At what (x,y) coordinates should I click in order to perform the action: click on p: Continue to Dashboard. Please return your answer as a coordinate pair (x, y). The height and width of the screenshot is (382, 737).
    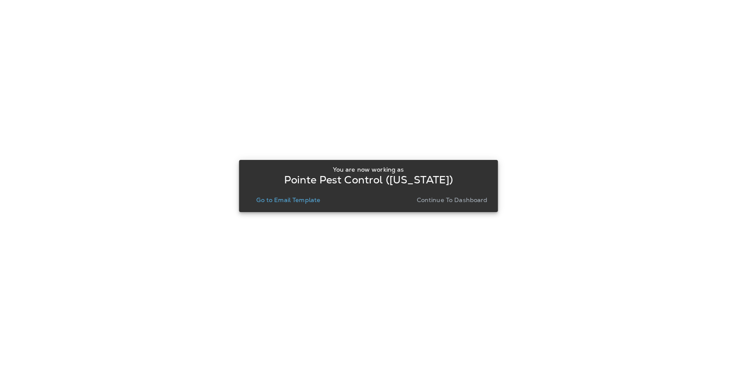
    Looking at the image, I should click on (452, 200).